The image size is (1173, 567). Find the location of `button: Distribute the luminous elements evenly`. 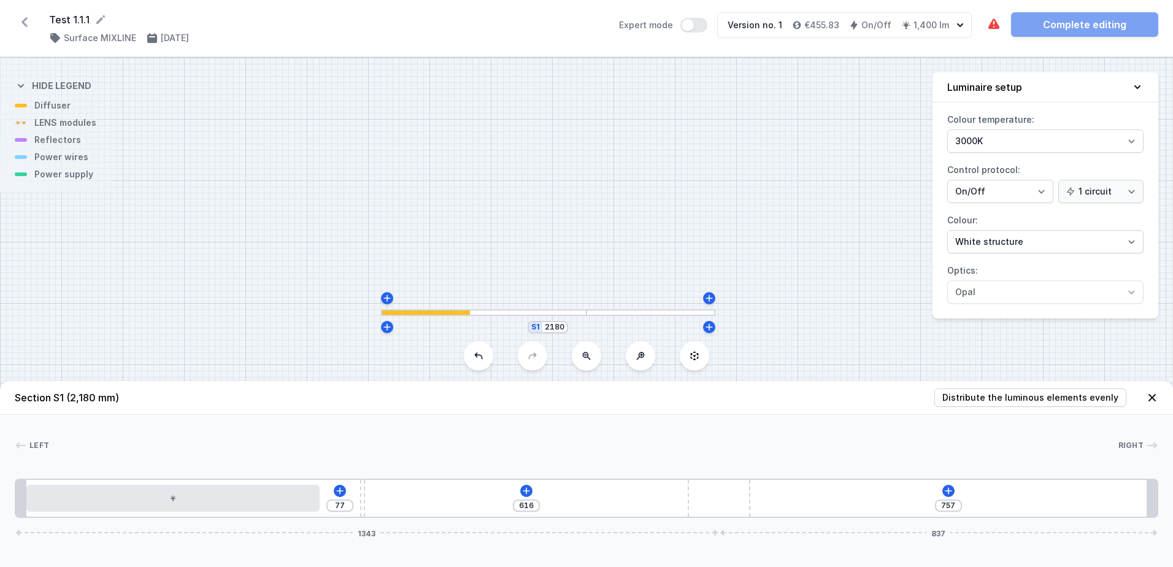

button: Distribute the luminous elements evenly is located at coordinates (1030, 398).